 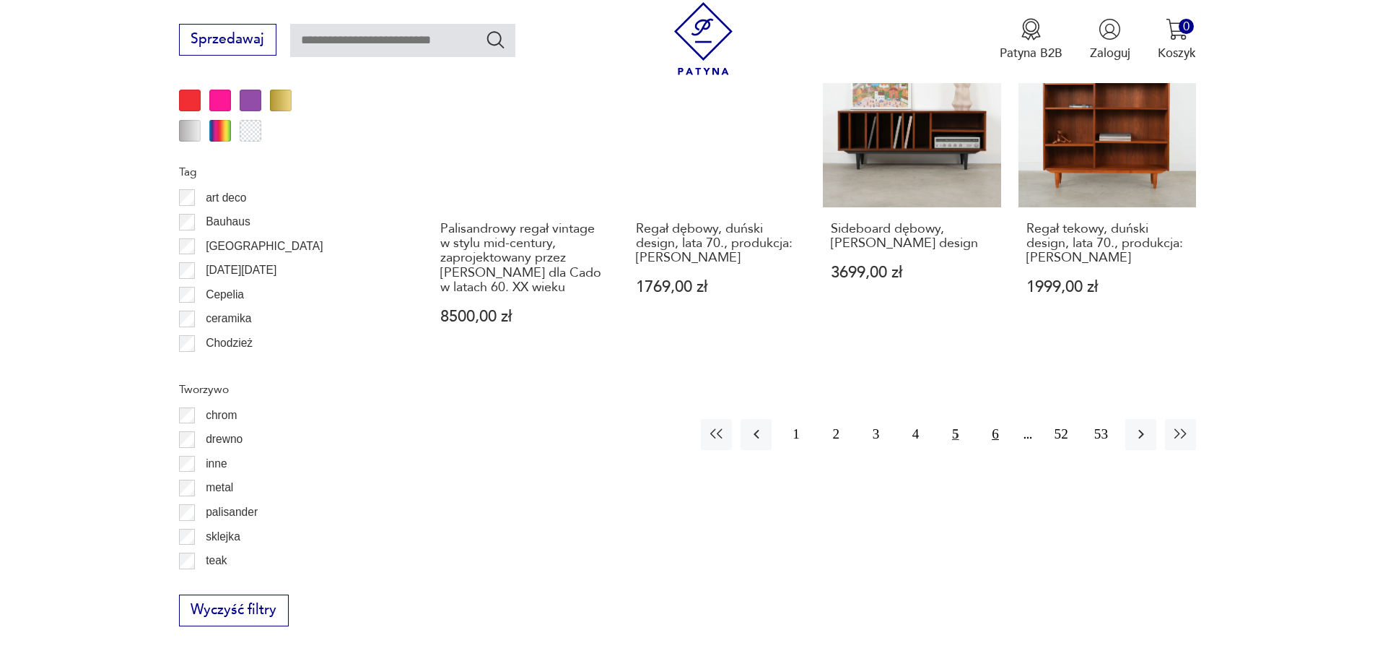 What do you see at coordinates (225, 295) in the screenshot?
I see `p: Cepelia` at bounding box center [225, 295].